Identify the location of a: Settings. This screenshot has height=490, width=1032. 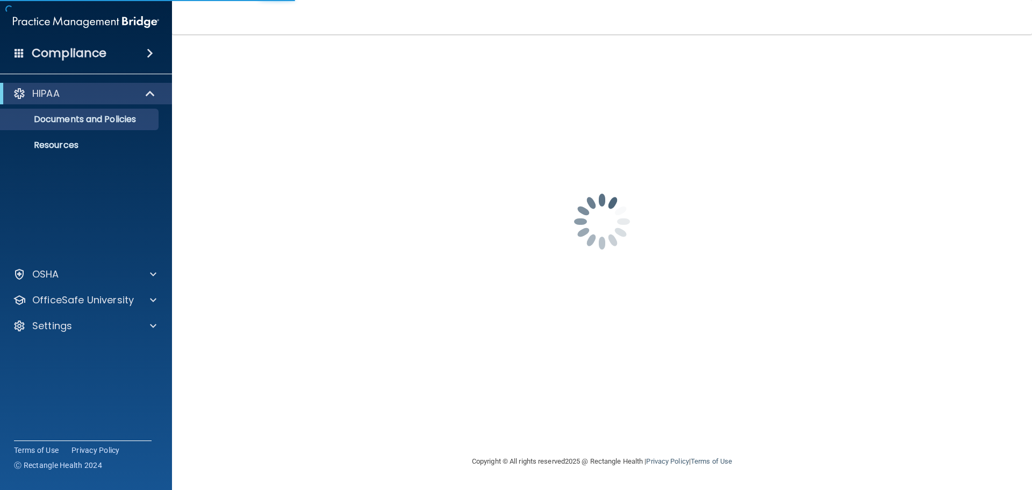
(84, 326).